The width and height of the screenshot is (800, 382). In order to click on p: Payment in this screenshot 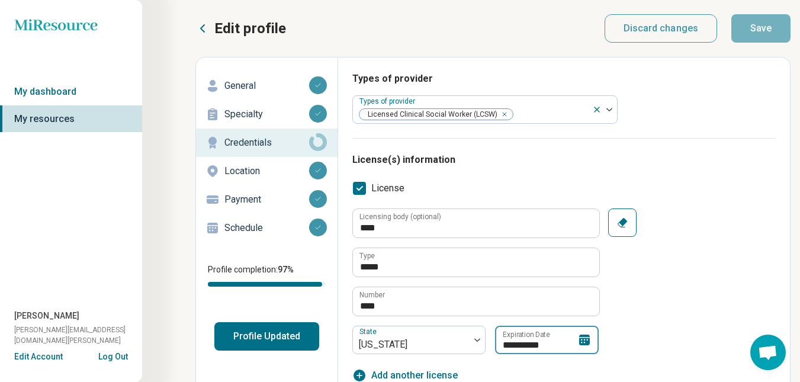, I will do `click(266, 200)`.